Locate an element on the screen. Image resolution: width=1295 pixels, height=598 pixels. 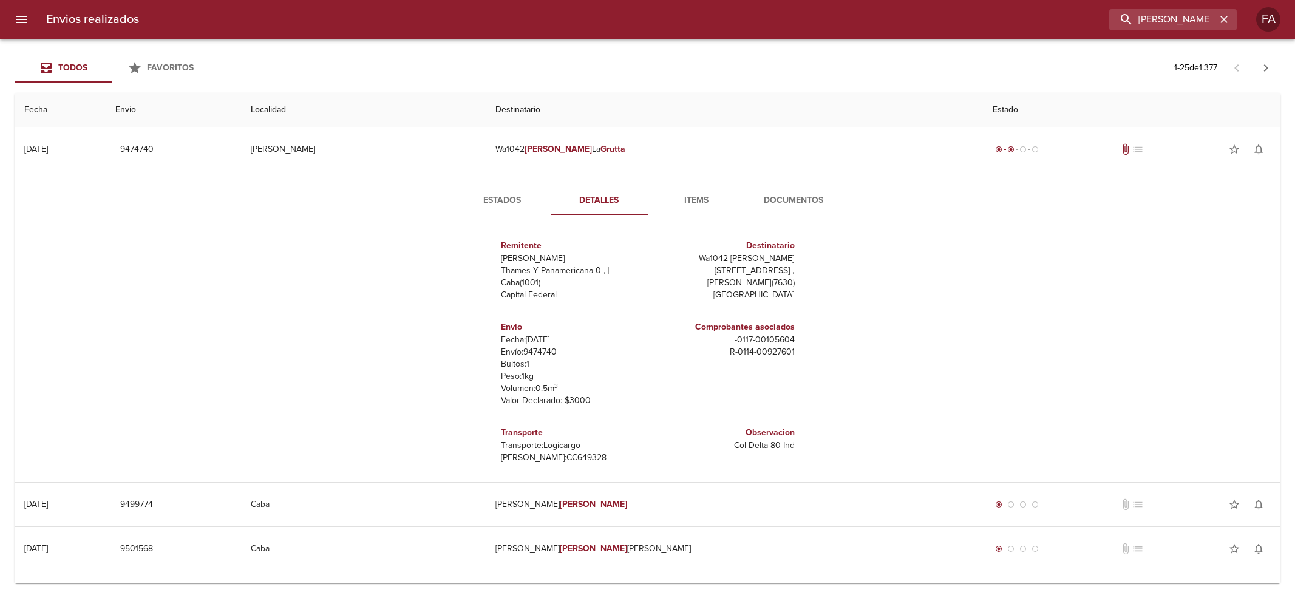
td: Wa1042 La is located at coordinates (734, 149).